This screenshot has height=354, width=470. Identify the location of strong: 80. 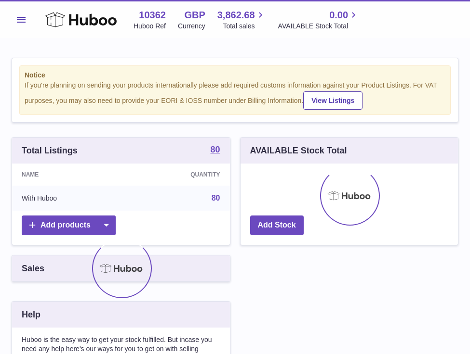
(215, 150).